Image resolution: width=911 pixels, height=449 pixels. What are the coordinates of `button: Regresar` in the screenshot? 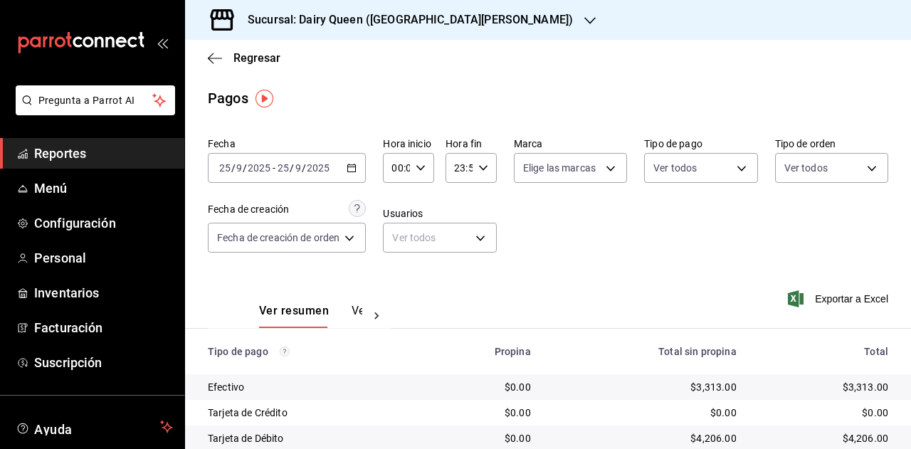 It's located at (244, 58).